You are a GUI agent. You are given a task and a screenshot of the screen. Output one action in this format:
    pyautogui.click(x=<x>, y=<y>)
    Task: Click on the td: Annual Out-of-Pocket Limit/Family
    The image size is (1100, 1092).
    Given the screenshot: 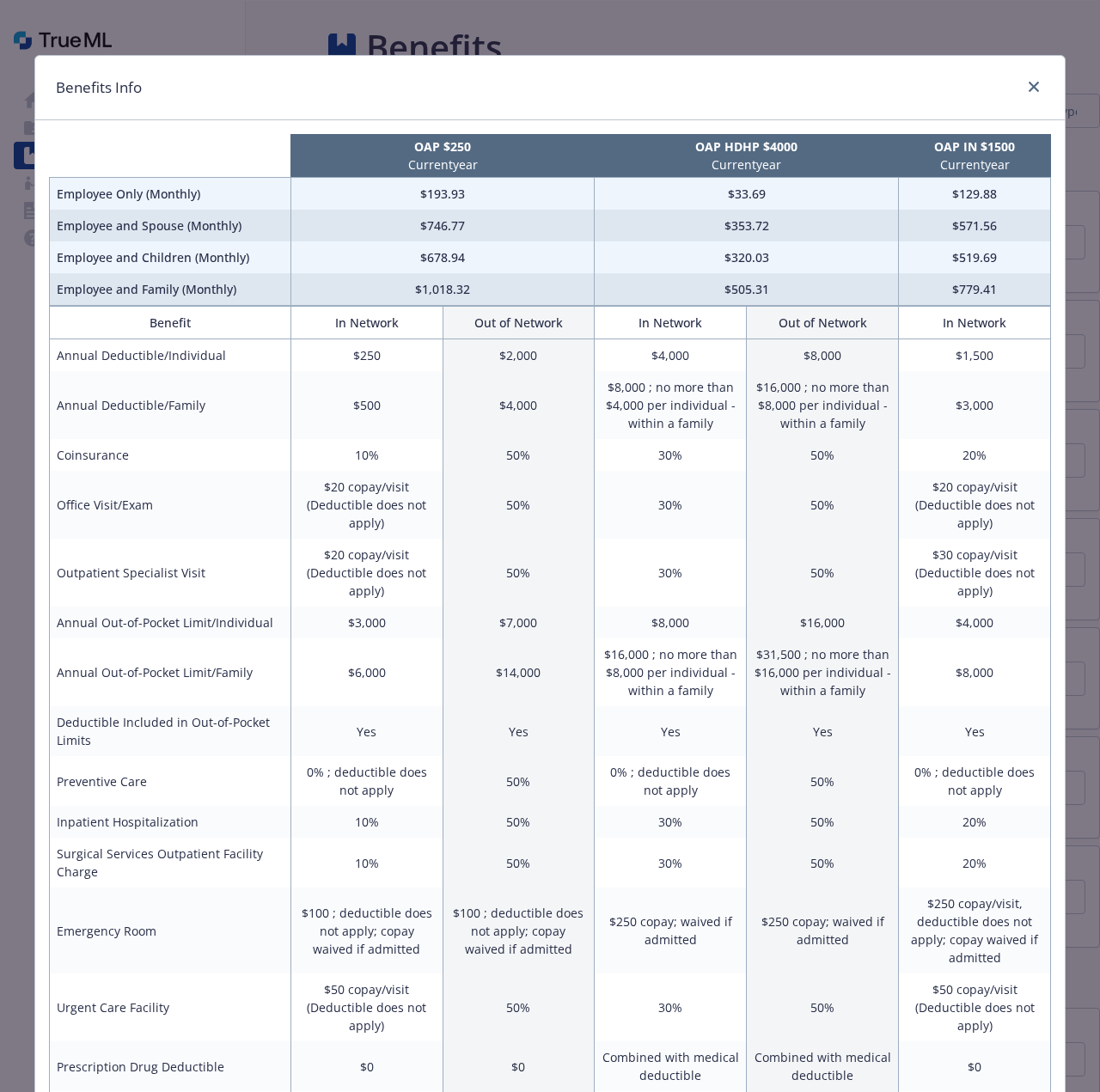 What is the action you would take?
    pyautogui.click(x=170, y=672)
    